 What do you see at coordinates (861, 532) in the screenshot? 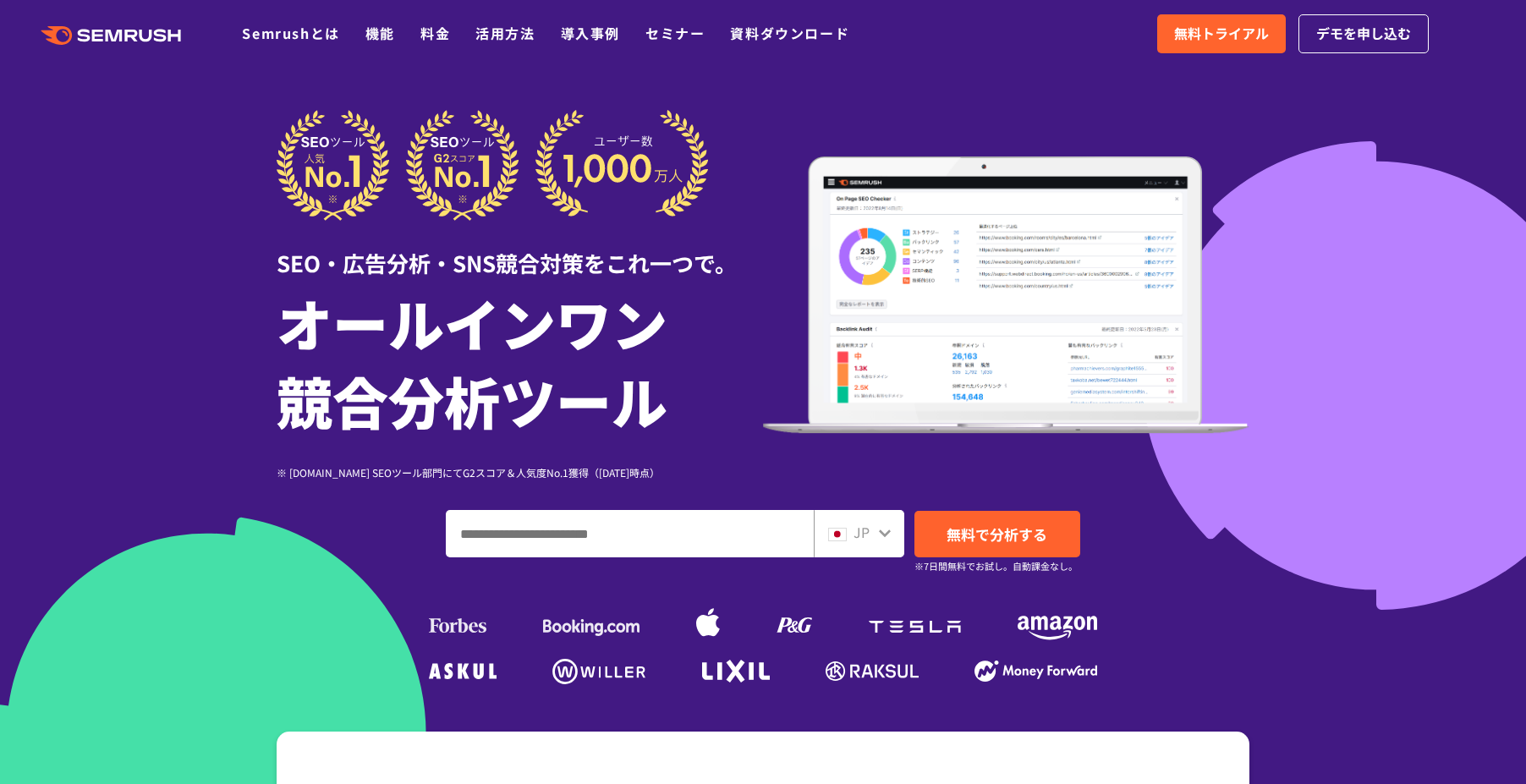
I see `span: JP` at bounding box center [861, 532].